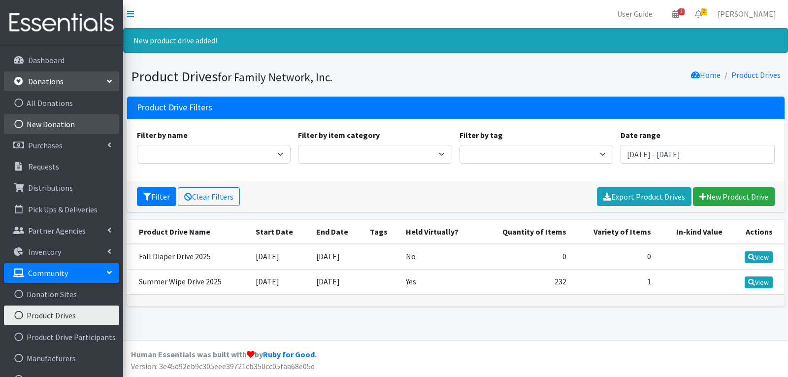 The height and width of the screenshot is (377, 788). What do you see at coordinates (44, 252) in the screenshot?
I see `p: Inventory` at bounding box center [44, 252].